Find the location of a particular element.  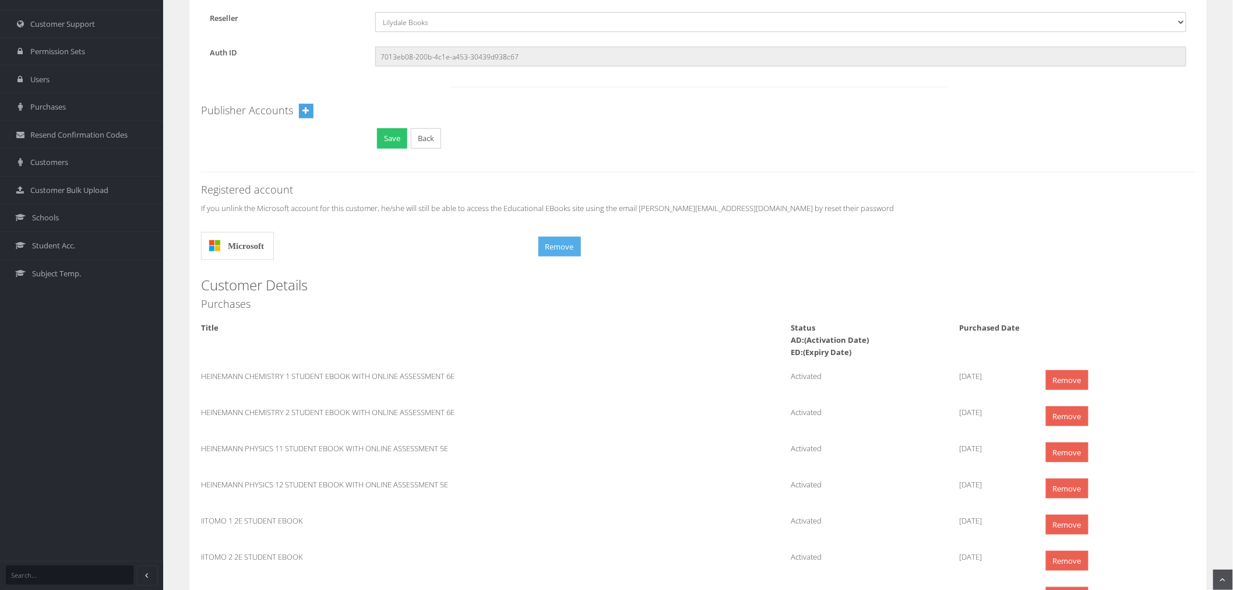

span: Customer Bulk Upload is located at coordinates (69, 190).